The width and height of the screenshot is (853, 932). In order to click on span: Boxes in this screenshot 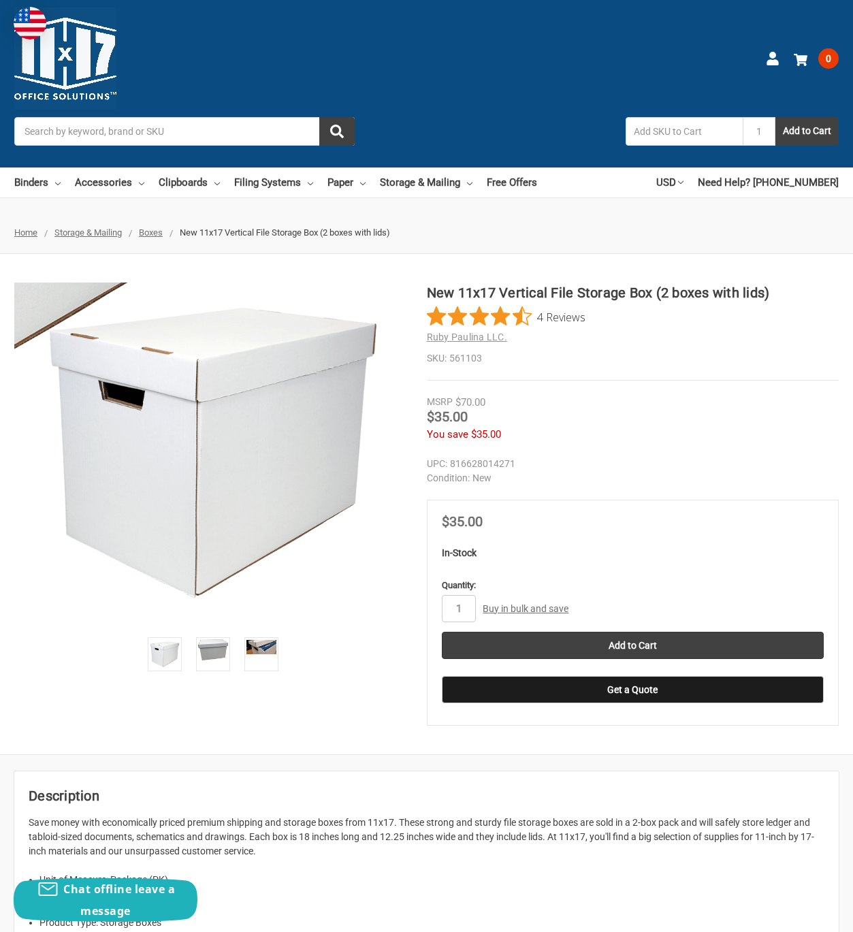, I will do `click(151, 232)`.